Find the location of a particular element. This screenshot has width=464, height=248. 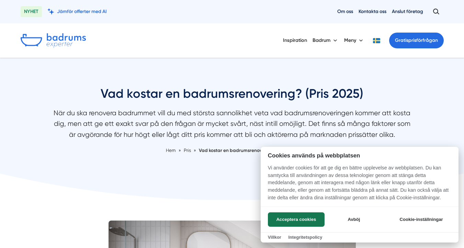

h2: Cookies används på webbplatsen is located at coordinates (360, 156).